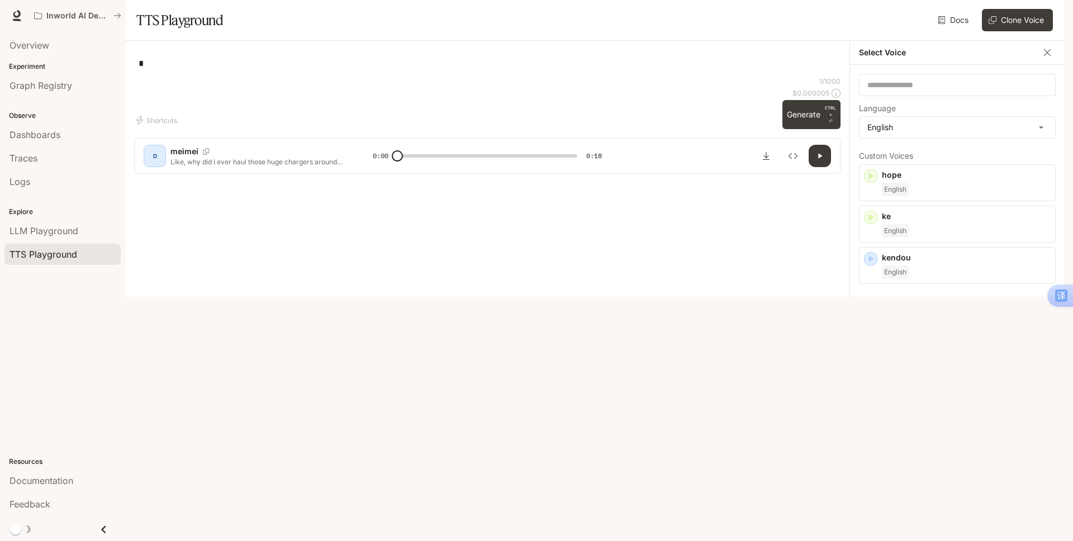  What do you see at coordinates (594, 156) in the screenshot?
I see `span: 0:18` at bounding box center [594, 156].